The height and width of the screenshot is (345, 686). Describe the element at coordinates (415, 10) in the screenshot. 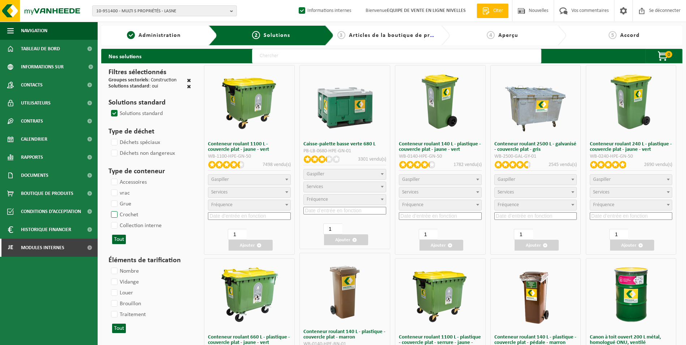

I see `font: Bienvenue` at that location.